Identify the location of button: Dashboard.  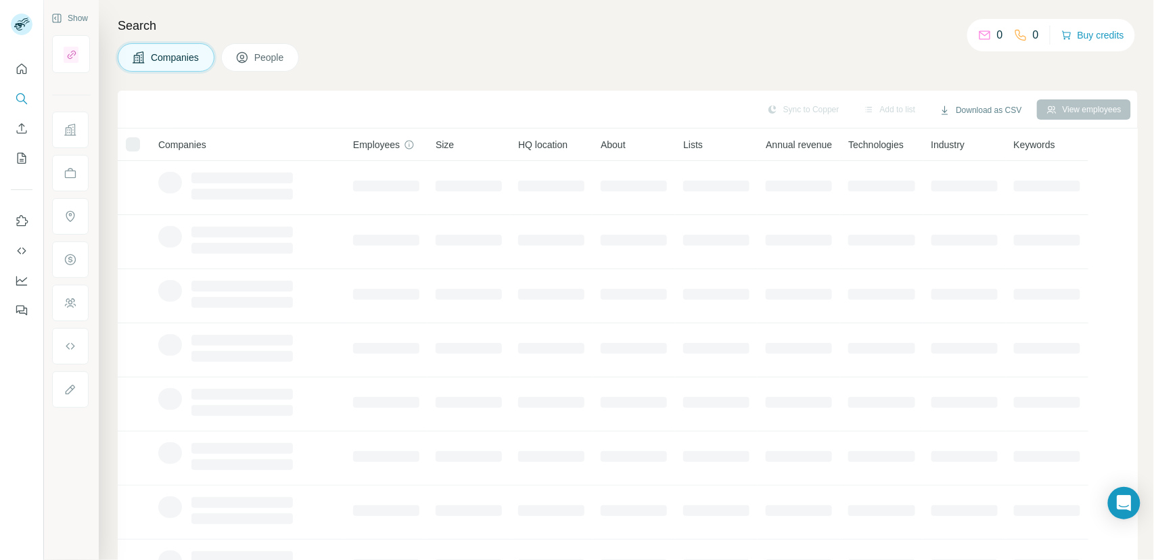
(22, 281).